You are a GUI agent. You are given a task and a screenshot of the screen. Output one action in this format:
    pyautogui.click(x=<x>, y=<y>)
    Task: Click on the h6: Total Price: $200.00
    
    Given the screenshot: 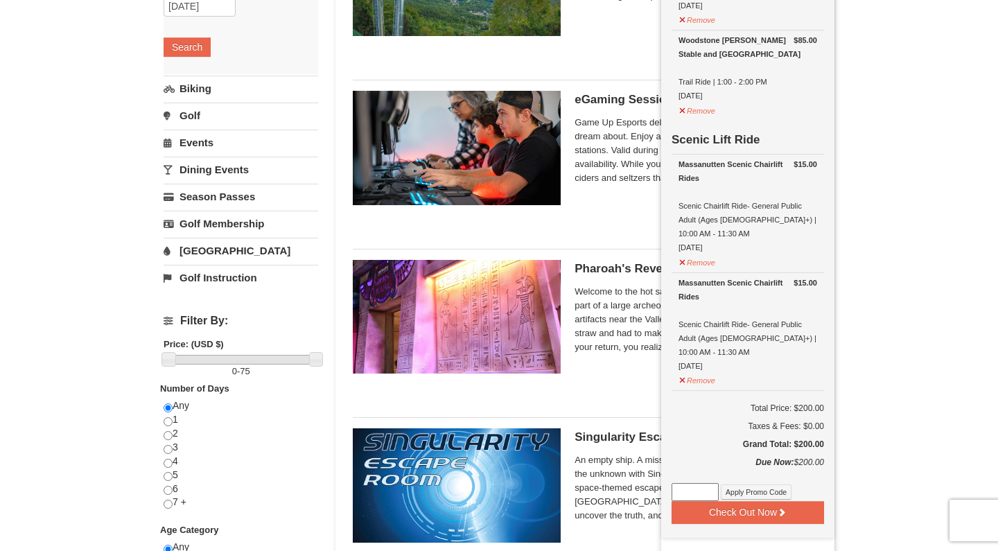 What is the action you would take?
    pyautogui.click(x=748, y=408)
    